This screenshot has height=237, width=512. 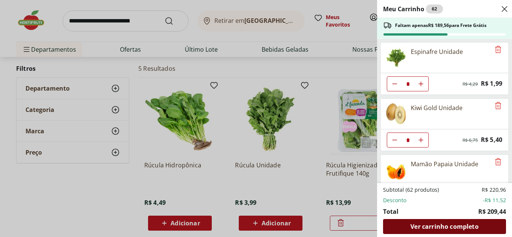 What do you see at coordinates (494, 190) in the screenshot?
I see `span: R$ 220,96` at bounding box center [494, 190].